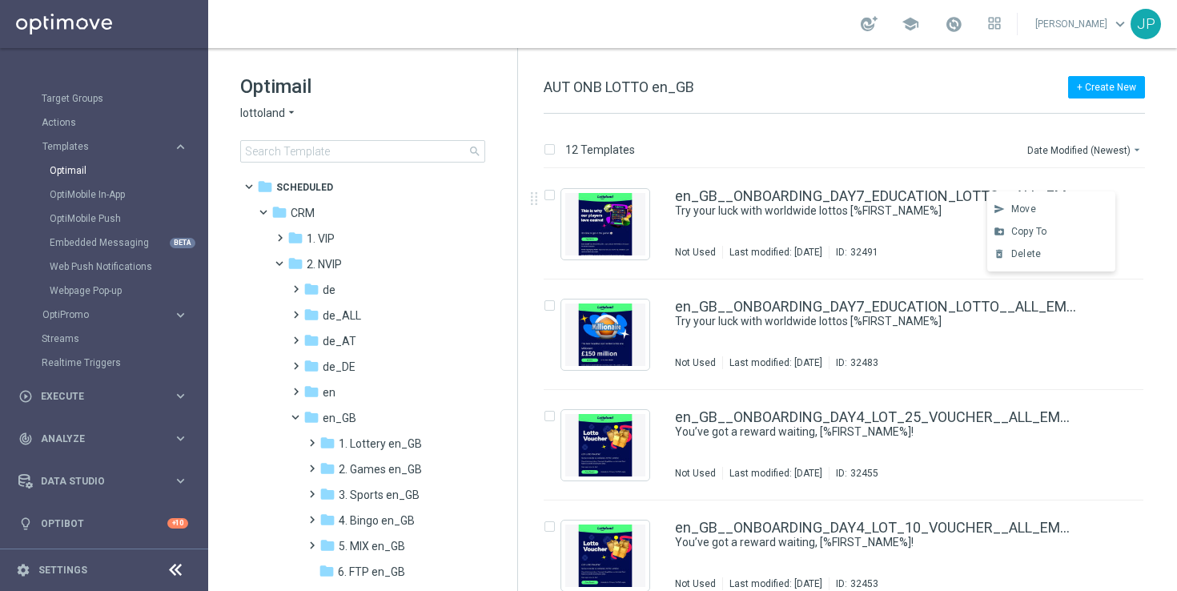  What do you see at coordinates (372, 572) in the screenshot?
I see `span: 6. FTP en_GB` at bounding box center [372, 572].